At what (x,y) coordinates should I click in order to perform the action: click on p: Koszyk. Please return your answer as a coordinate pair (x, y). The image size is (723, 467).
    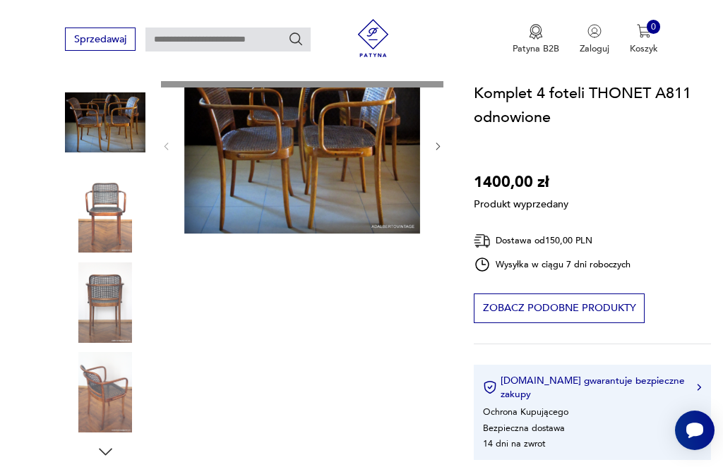
    Looking at the image, I should click on (644, 49).